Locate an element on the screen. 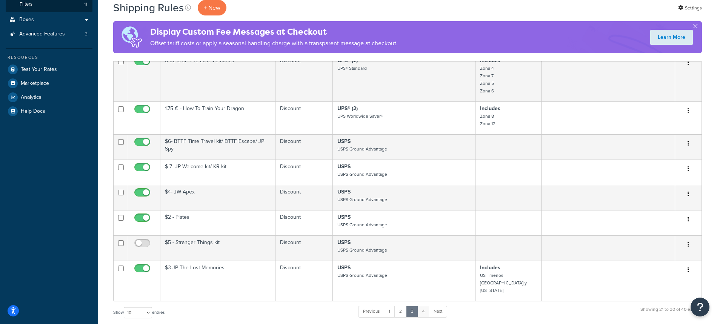 This screenshot has width=717, height=324. td: 0.62 € JP The Lost Memories is located at coordinates (218, 77).